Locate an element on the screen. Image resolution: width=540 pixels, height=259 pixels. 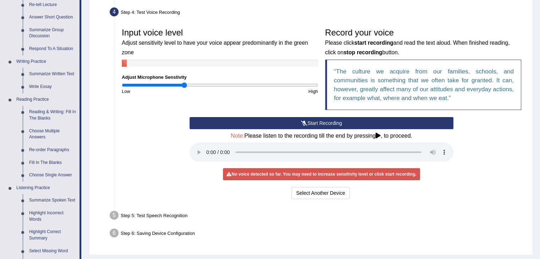
a: Highlight Incorrect Words is located at coordinates (53, 216).